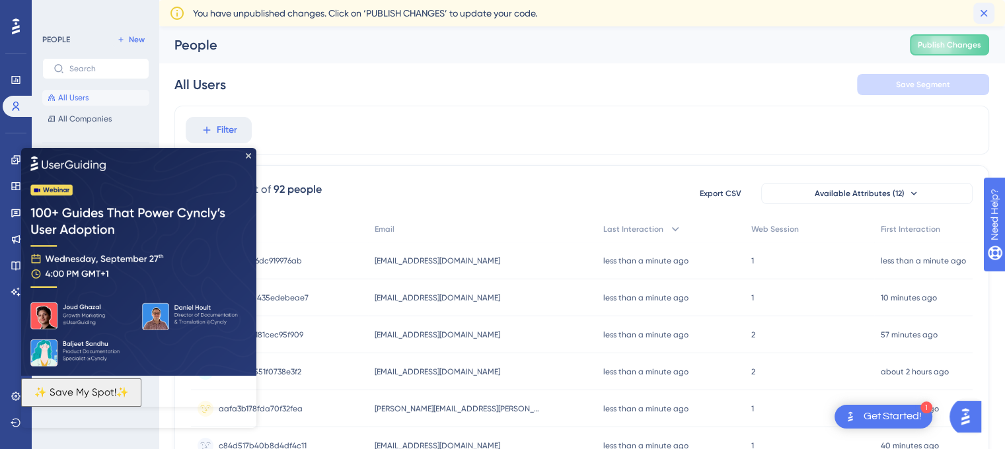  What do you see at coordinates (219, 130) in the screenshot?
I see `button: Filter` at bounding box center [219, 130].